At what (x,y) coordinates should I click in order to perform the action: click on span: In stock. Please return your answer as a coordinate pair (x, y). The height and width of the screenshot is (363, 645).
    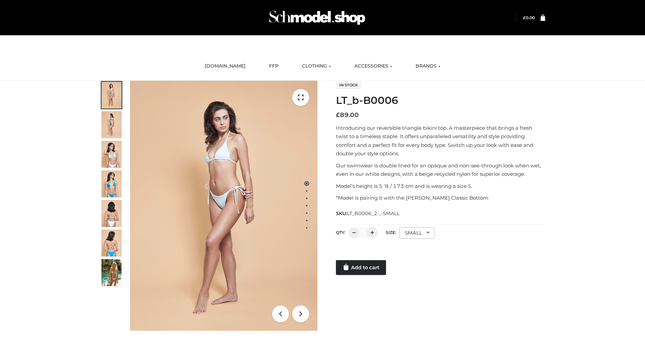
    Looking at the image, I should click on (348, 85).